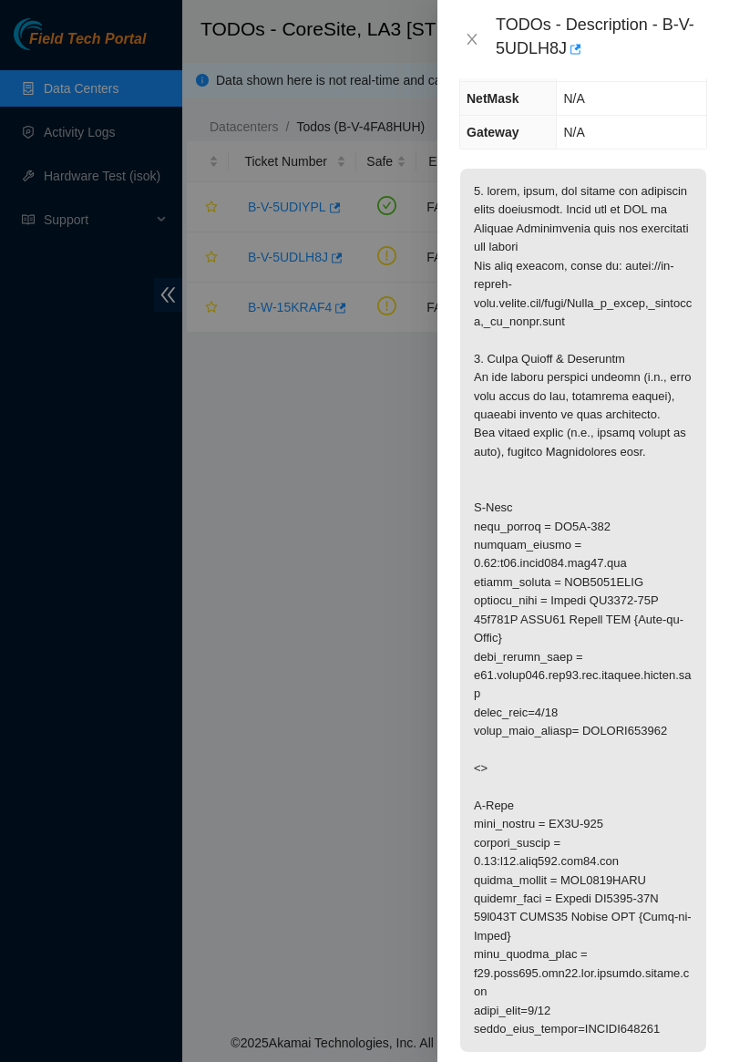 This screenshot has width=729, height=1062. What do you see at coordinates (493, 98) in the screenshot?
I see `span: NetMask` at bounding box center [493, 98].